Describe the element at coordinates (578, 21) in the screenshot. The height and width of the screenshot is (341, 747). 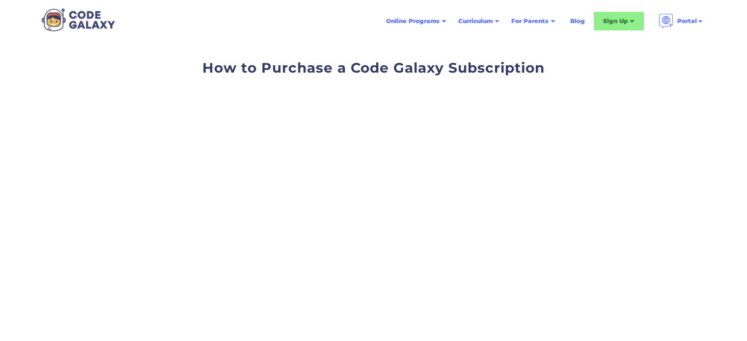
I see `a: Blog` at that location.